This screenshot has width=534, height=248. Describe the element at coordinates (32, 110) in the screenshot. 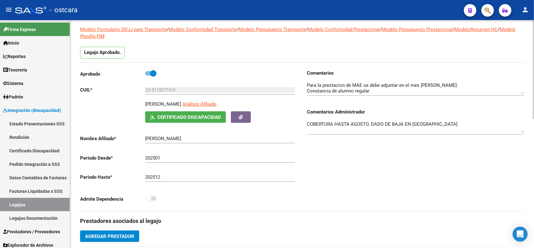

I see `span: Integración (discapacidad)` at that location.